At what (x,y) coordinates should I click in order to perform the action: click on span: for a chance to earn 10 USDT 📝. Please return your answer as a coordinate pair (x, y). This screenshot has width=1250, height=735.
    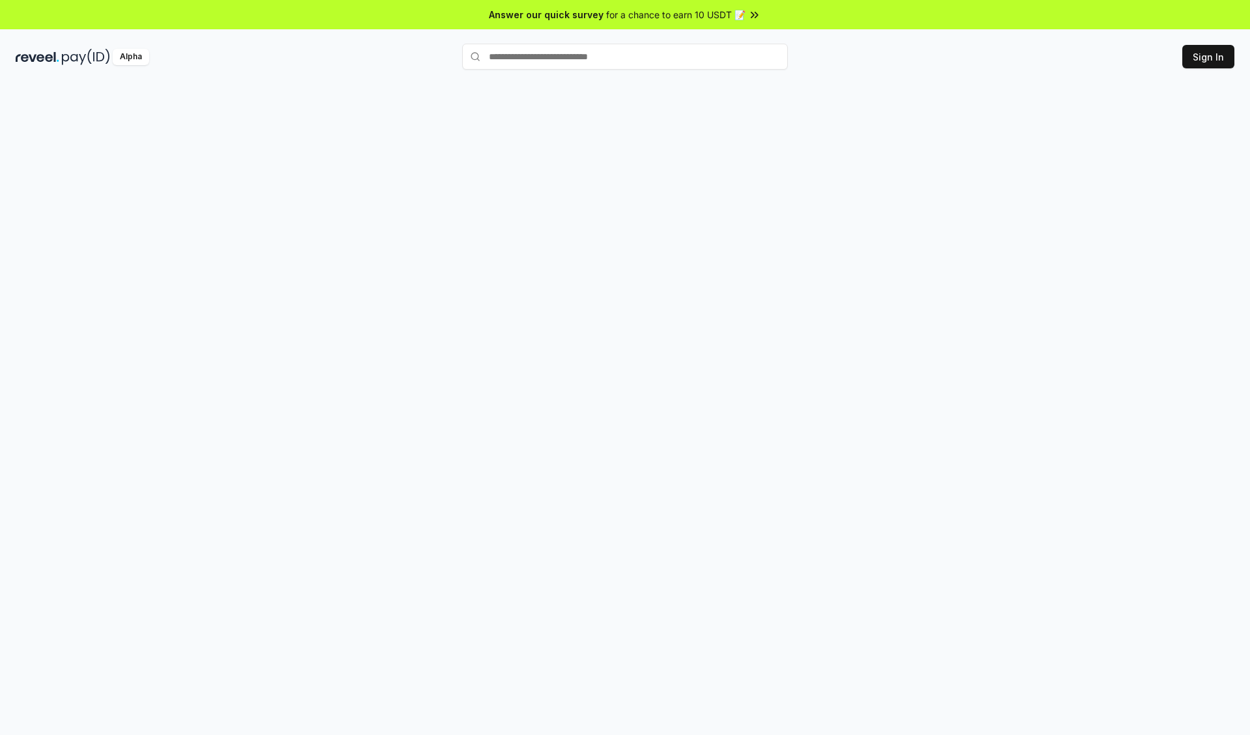
    Looking at the image, I should click on (676, 14).